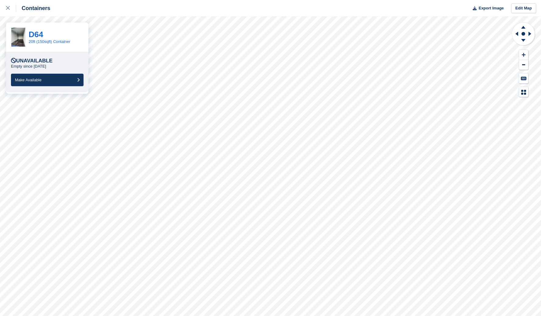 The height and width of the screenshot is (316, 541). What do you see at coordinates (524, 65) in the screenshot?
I see `button: Zoom Out` at bounding box center [524, 65].